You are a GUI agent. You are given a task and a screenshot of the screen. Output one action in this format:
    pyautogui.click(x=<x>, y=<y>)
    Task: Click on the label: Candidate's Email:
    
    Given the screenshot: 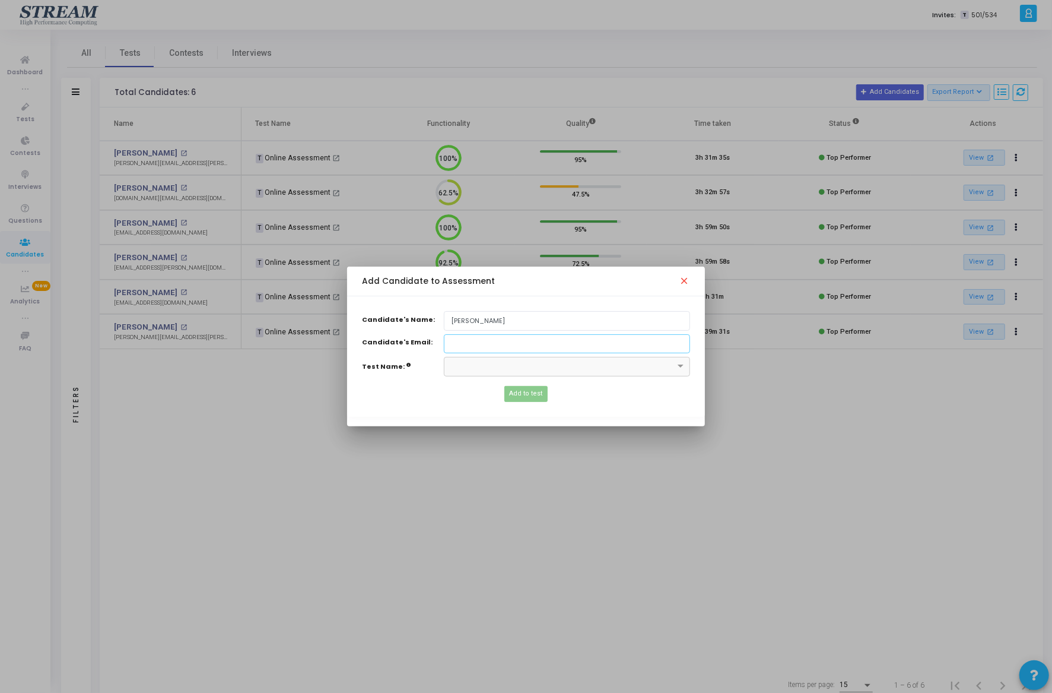 What is the action you would take?
    pyautogui.click(x=403, y=342)
    